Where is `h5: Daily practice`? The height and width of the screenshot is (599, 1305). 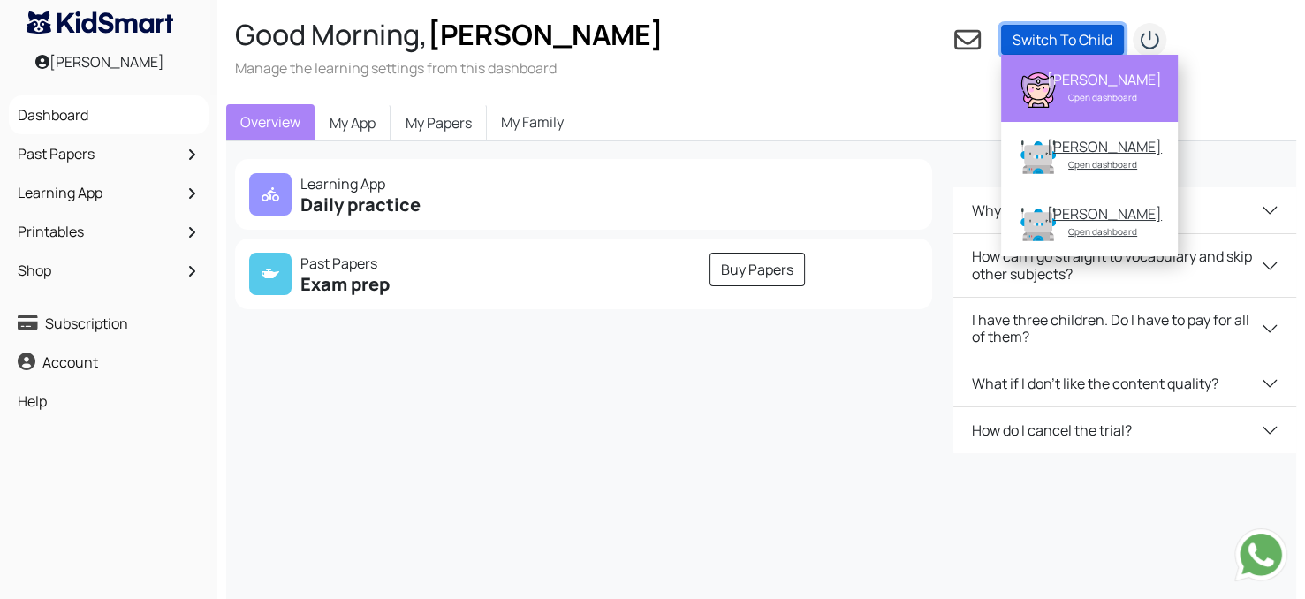
h5: Daily practice is located at coordinates (411, 205).